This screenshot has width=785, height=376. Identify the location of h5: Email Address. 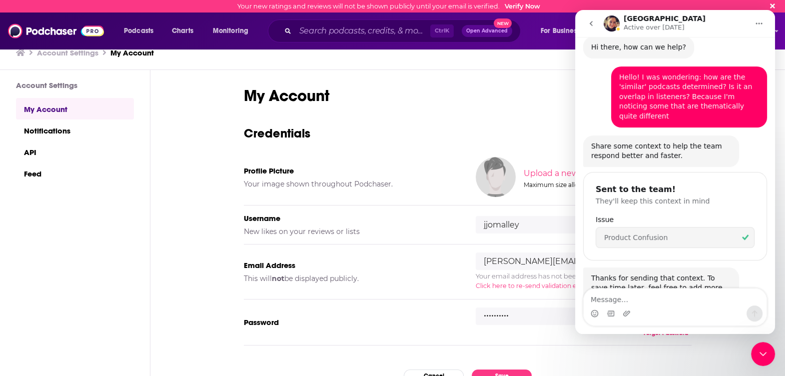
(352, 265).